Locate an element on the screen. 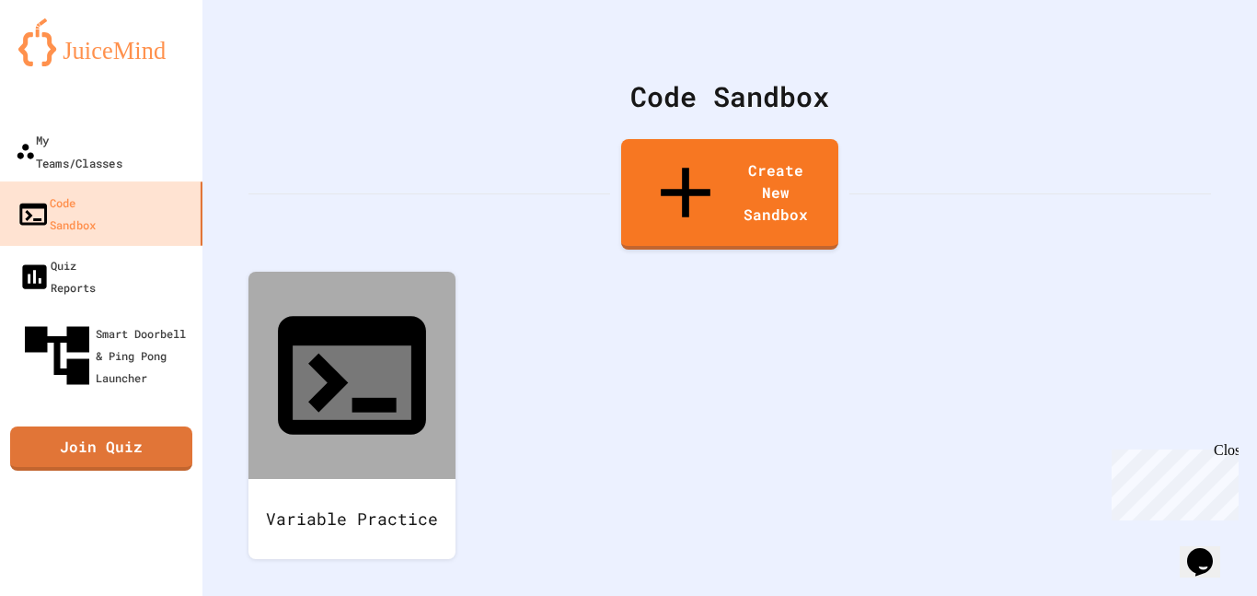  div: Smart Doorbell & Ping Pong Launcher is located at coordinates (107, 355).